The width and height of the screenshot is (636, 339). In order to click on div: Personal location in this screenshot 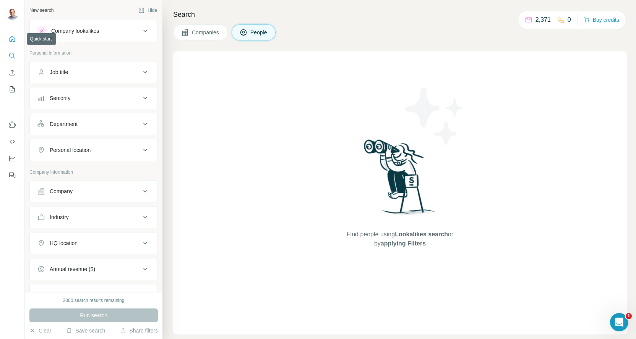, I will do `click(70, 150)`.